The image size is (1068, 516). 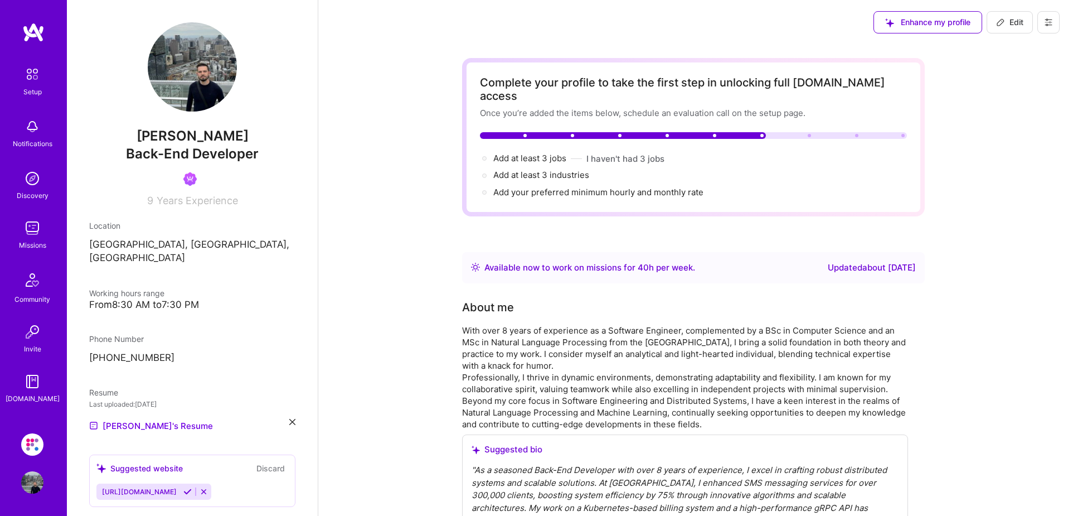 I want to click on button: I haven't had 3 jobs, so click(x=626, y=158).